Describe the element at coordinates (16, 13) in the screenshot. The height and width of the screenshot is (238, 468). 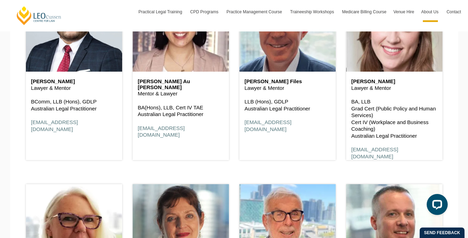
I see `button: Open LiveChat chat widget` at that location.